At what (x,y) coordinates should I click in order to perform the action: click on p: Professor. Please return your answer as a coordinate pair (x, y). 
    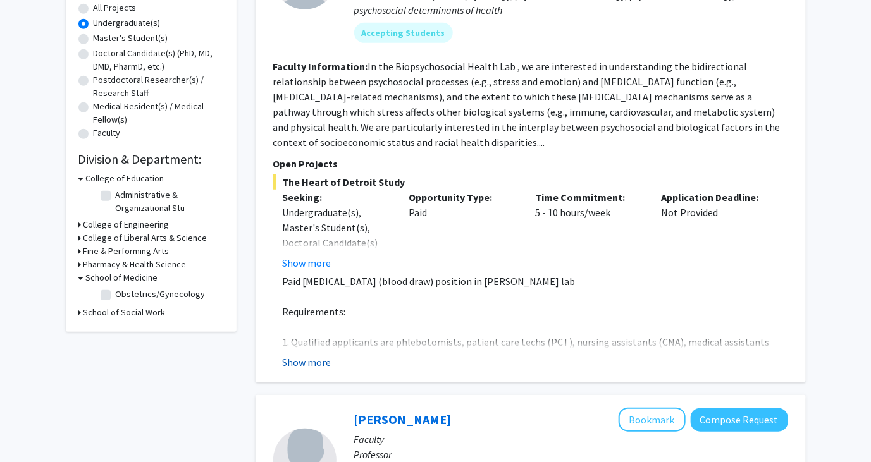
    Looking at the image, I should click on (571, 455).